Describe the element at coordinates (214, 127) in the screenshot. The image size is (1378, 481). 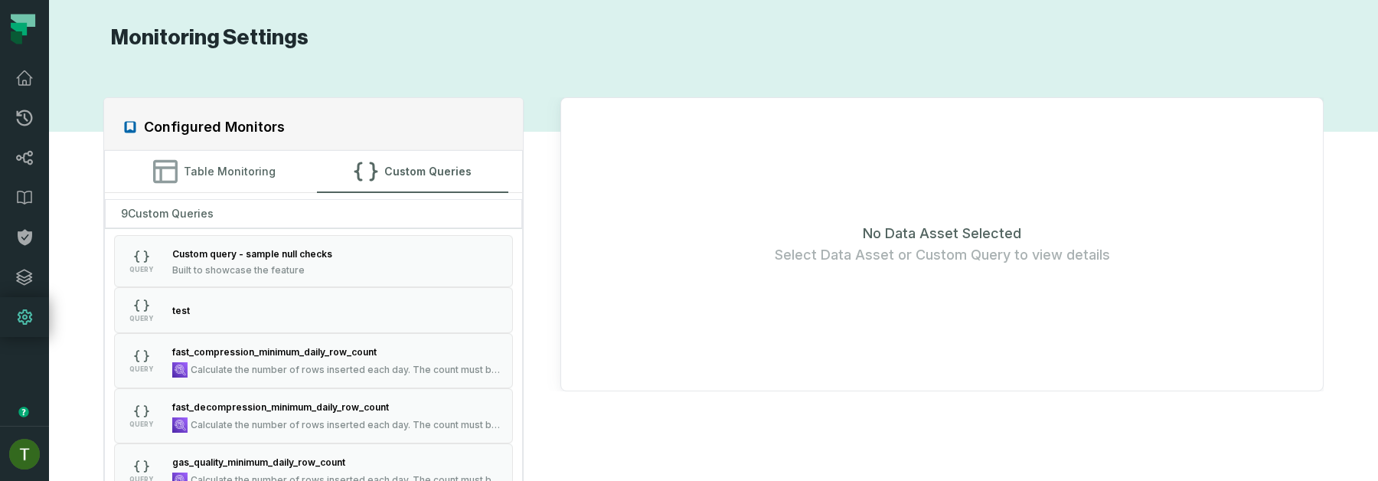
I see `h2: Configured Monitors` at that location.